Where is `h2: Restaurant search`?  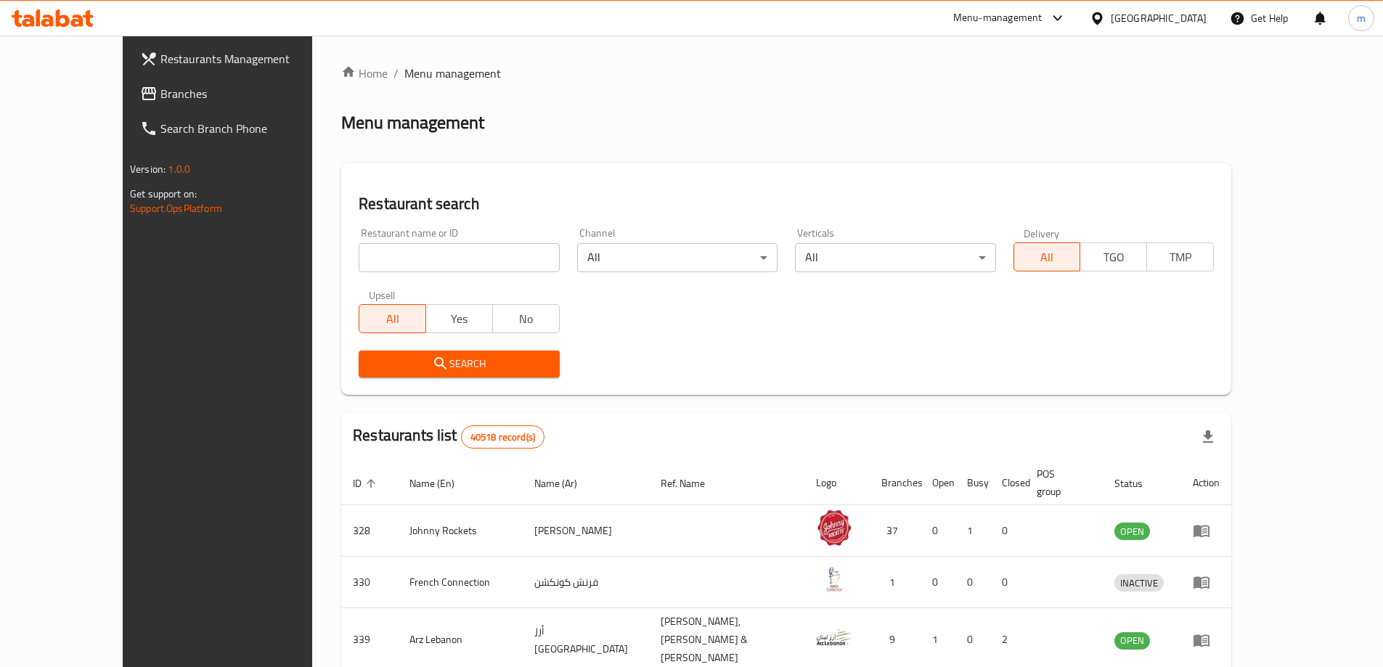
h2: Restaurant search is located at coordinates (786, 204).